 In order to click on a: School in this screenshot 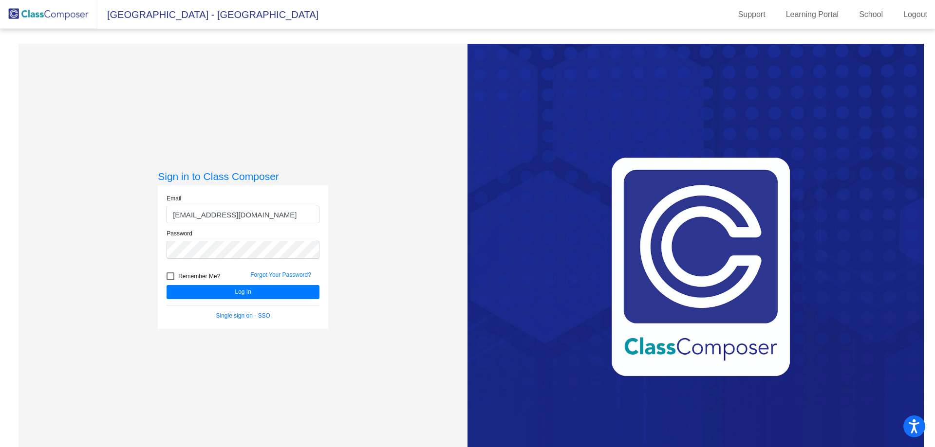, I will do `click(871, 15)`.